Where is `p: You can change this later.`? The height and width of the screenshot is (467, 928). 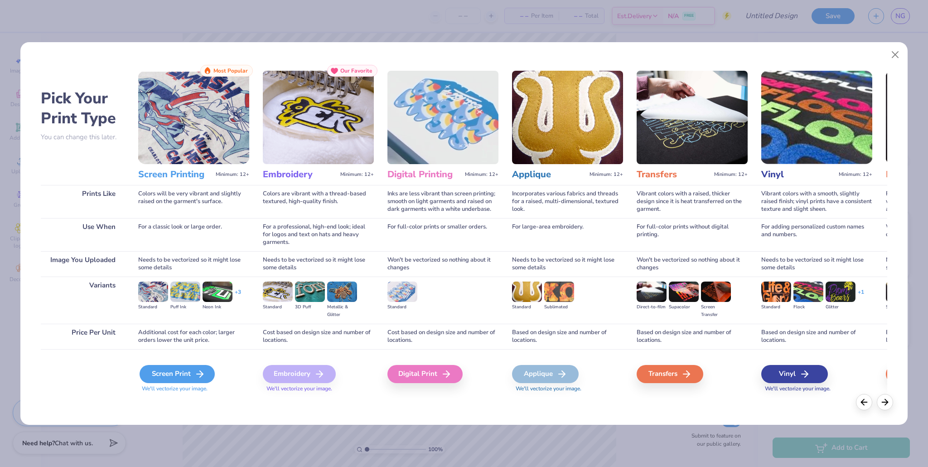 p: You can change this later. is located at coordinates (82, 137).